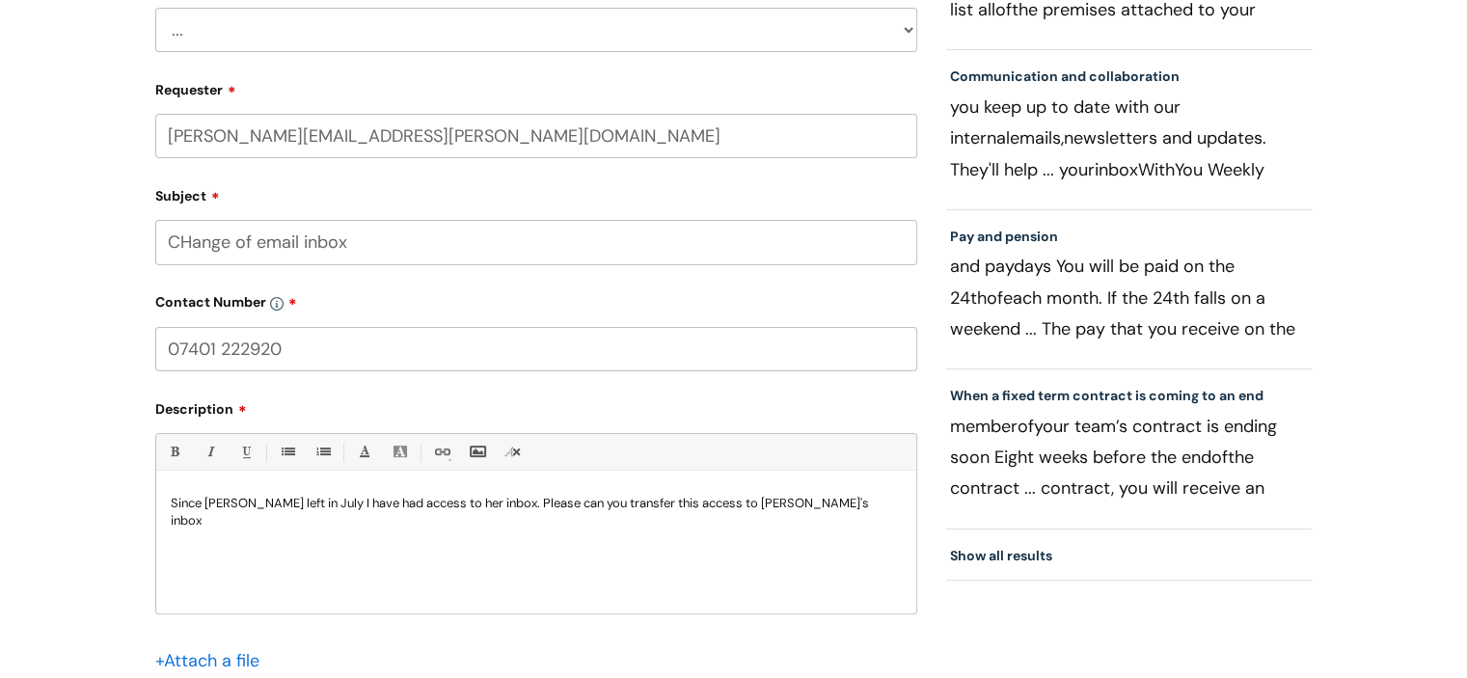 This screenshot has width=1467, height=678. I want to click on span: inbox, so click(1116, 170).